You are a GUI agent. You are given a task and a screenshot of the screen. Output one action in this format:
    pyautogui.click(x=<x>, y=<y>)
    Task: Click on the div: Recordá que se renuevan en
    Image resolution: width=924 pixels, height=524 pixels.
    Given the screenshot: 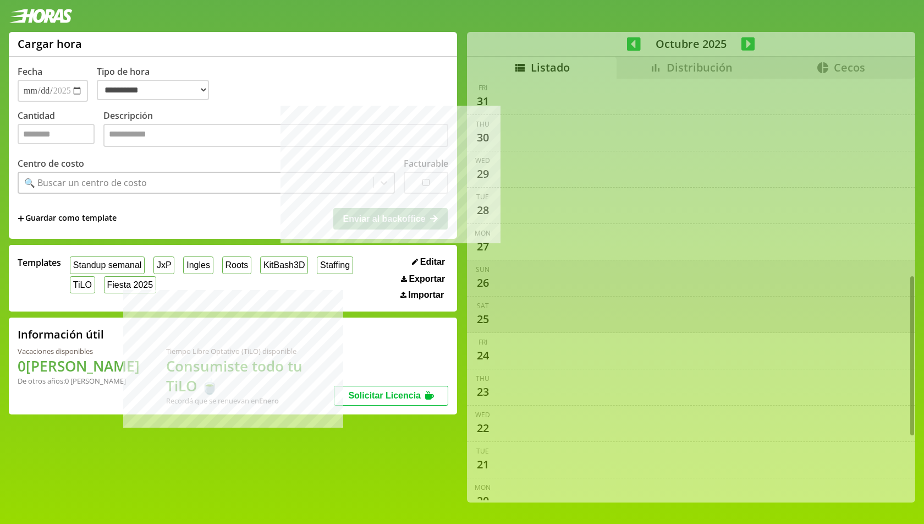 What is the action you would take?
    pyautogui.click(x=250, y=400)
    